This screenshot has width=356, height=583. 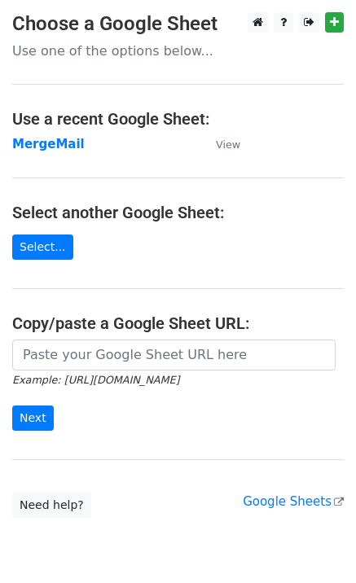 What do you see at coordinates (178, 323) in the screenshot?
I see `h4: Copy/paste a Google Sheet URL:` at bounding box center [178, 323].